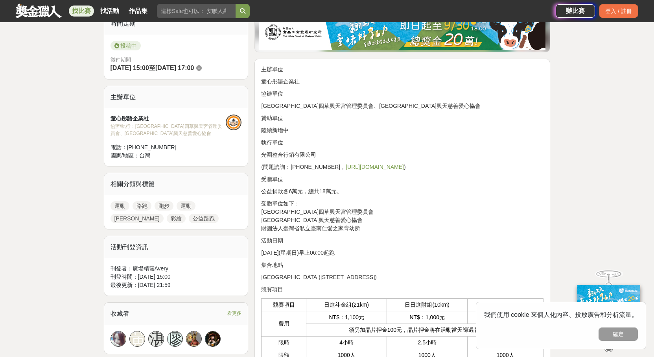 The width and height of the screenshot is (654, 357). Describe the element at coordinates (402, 118) in the screenshot. I see `p: 贊助單位` at that location.